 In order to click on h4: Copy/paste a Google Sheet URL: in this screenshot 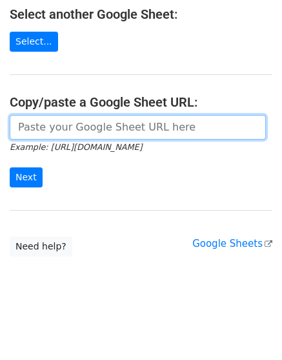, I will do `click(141, 102)`.